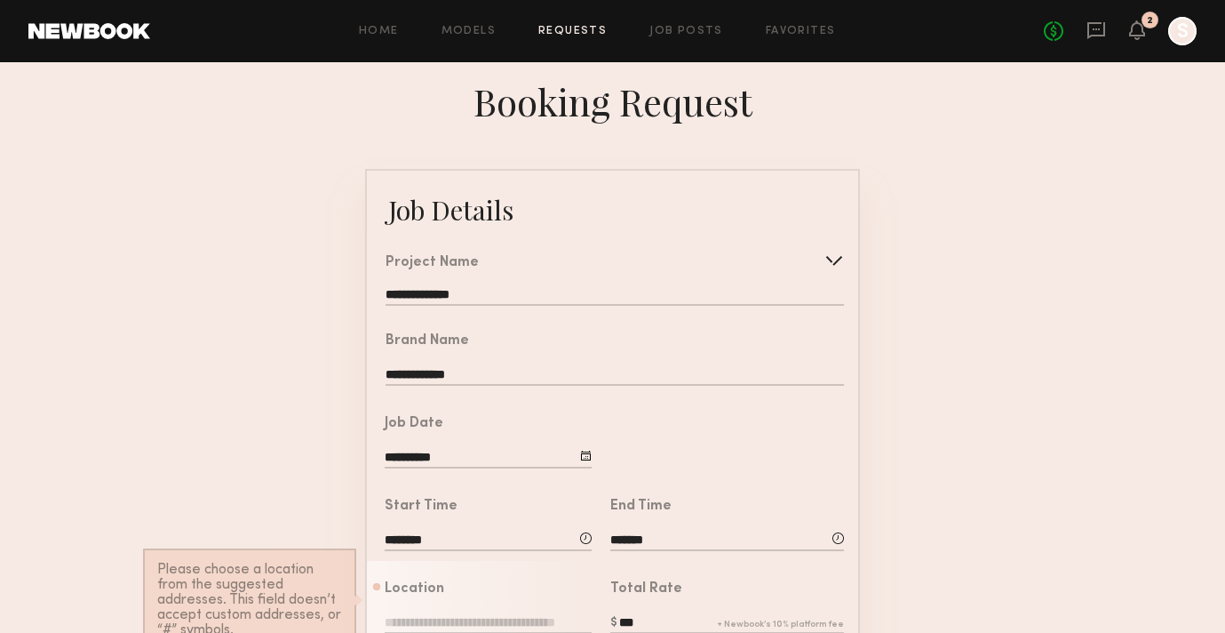  What do you see at coordinates (801, 31) in the screenshot?
I see `a: Favorites` at bounding box center [801, 31].